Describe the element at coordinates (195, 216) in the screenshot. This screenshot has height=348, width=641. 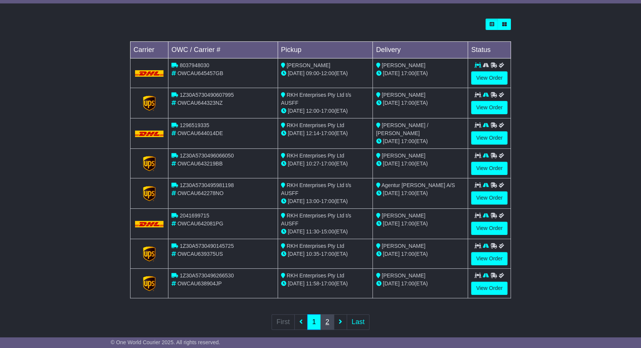
I see `span: 2041699715` at that location.